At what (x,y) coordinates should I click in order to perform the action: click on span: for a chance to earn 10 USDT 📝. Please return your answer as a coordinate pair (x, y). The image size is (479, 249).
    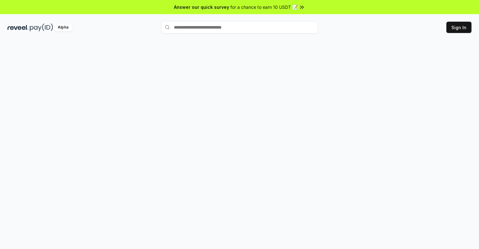
    Looking at the image, I should click on (264, 7).